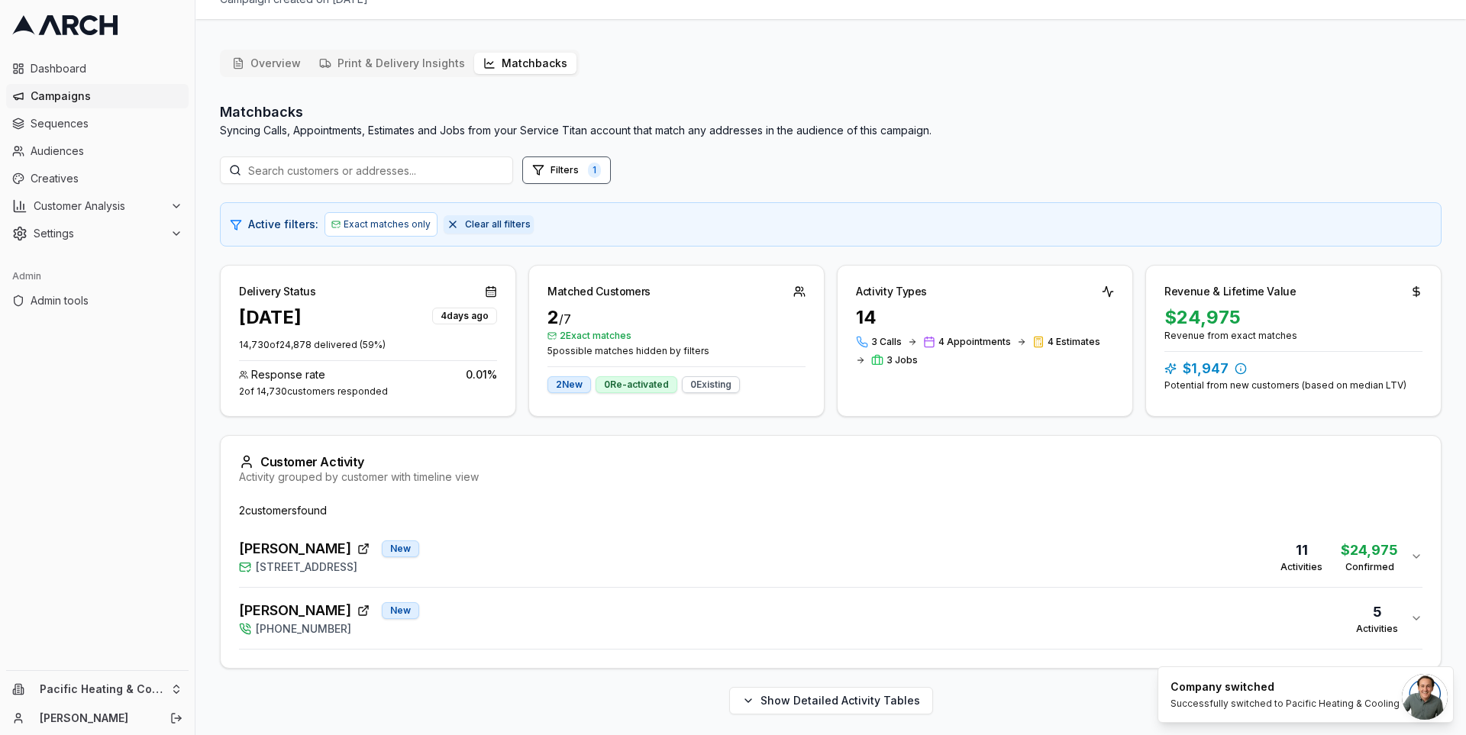 Image resolution: width=1466 pixels, height=735 pixels. What do you see at coordinates (368, 345) in the screenshot?
I see `p: 14,730 of 24,878 delivered ( 59 %)` at bounding box center [368, 345].